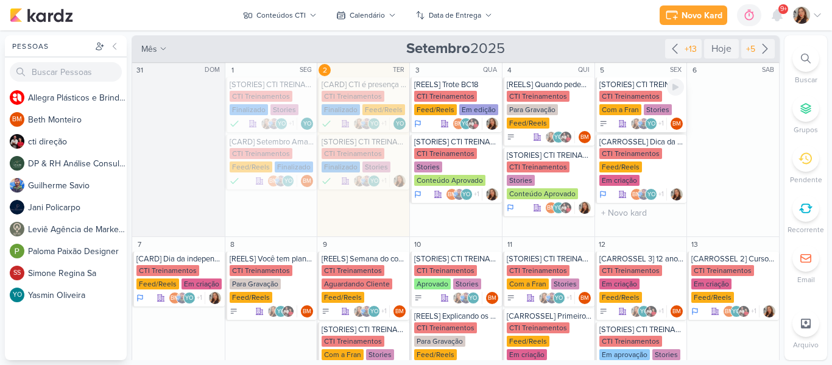 This screenshot has width=832, height=365. Describe the element at coordinates (806, 180) in the screenshot. I see `p: Pendente` at that location.